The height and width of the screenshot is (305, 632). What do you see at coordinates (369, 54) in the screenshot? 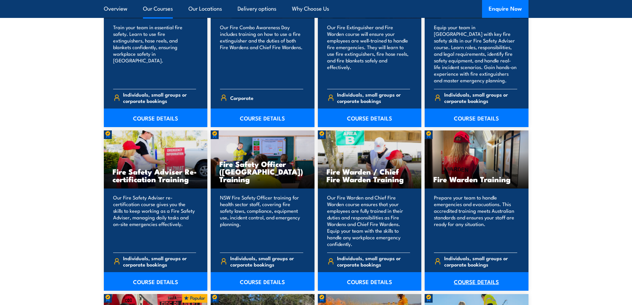
I see `p: Our Fire Extinguisher and Fire Warden course will ensure your employees are well-trained to handl...` at bounding box center [369, 54].